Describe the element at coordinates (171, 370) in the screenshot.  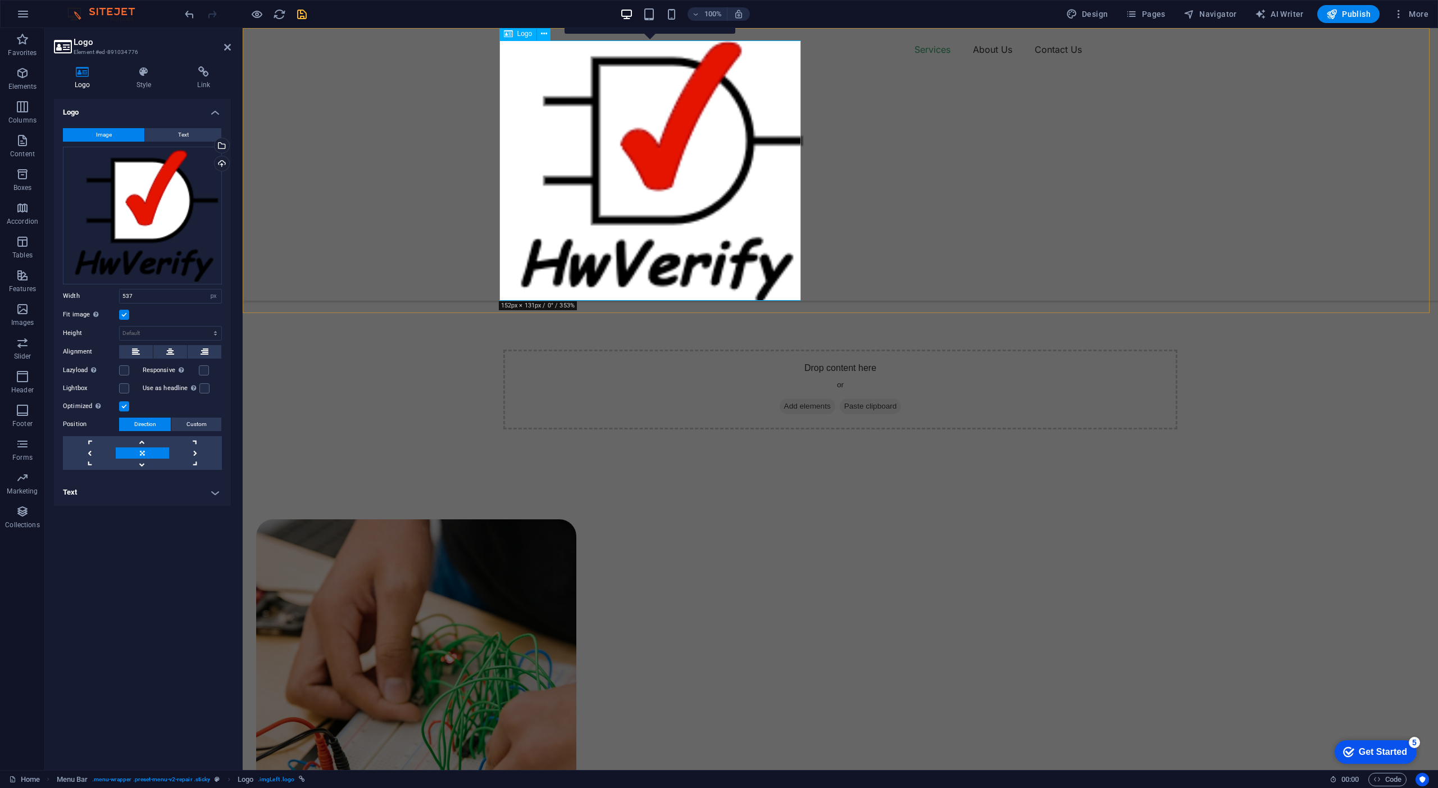
I see `label: Responsive` at that location.